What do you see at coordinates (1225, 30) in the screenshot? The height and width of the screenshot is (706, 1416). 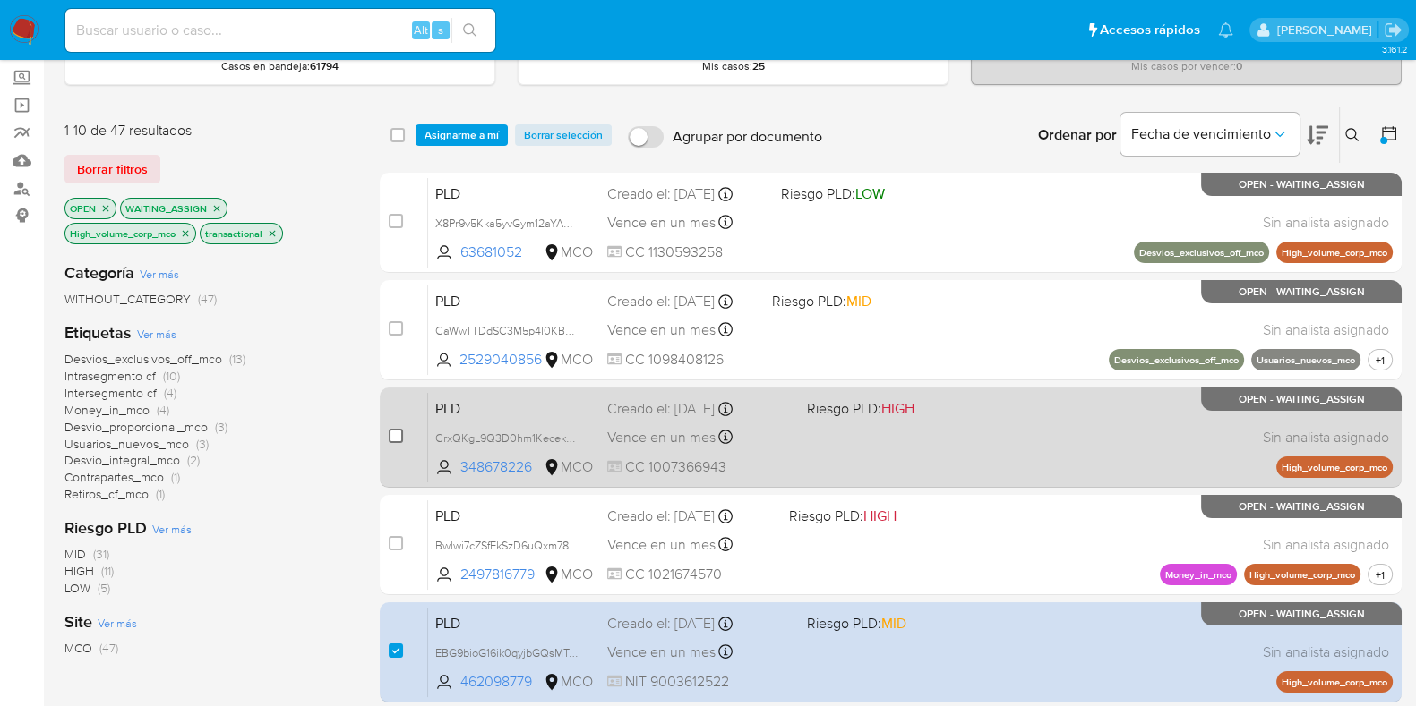 I see `a: Notificaciones` at bounding box center [1225, 30].